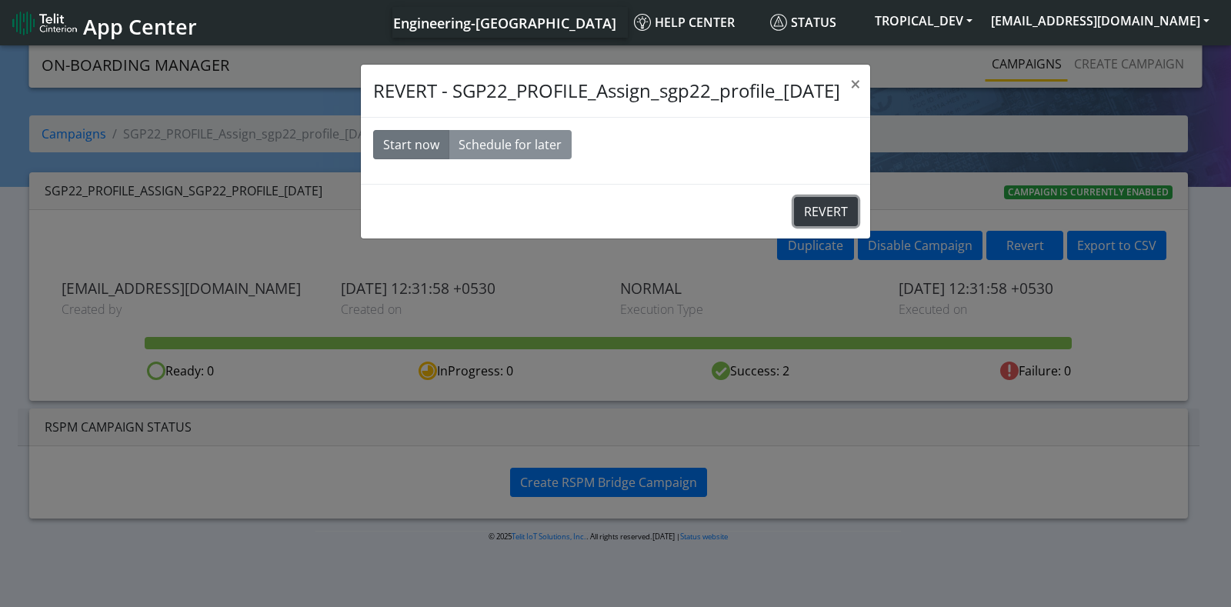 The image size is (1231, 607). What do you see at coordinates (510, 145) in the screenshot?
I see `button: Schedule for later` at bounding box center [510, 145].